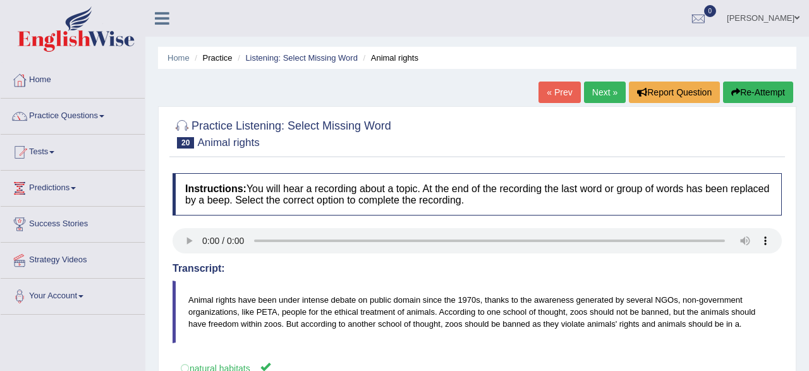 The width and height of the screenshot is (809, 371). What do you see at coordinates (73, 151) in the screenshot?
I see `a: Tests` at bounding box center [73, 151].